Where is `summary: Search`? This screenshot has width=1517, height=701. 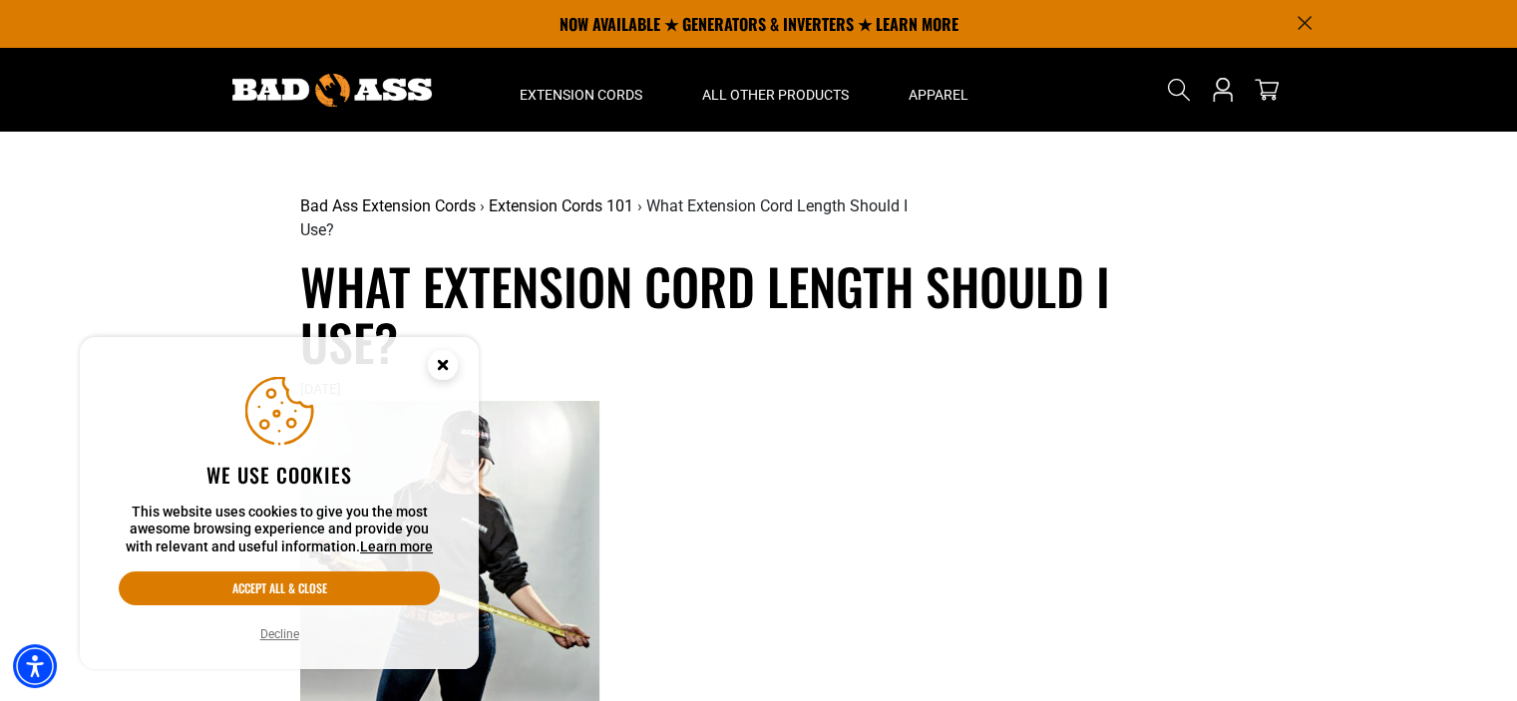 summary: Search is located at coordinates (1179, 90).